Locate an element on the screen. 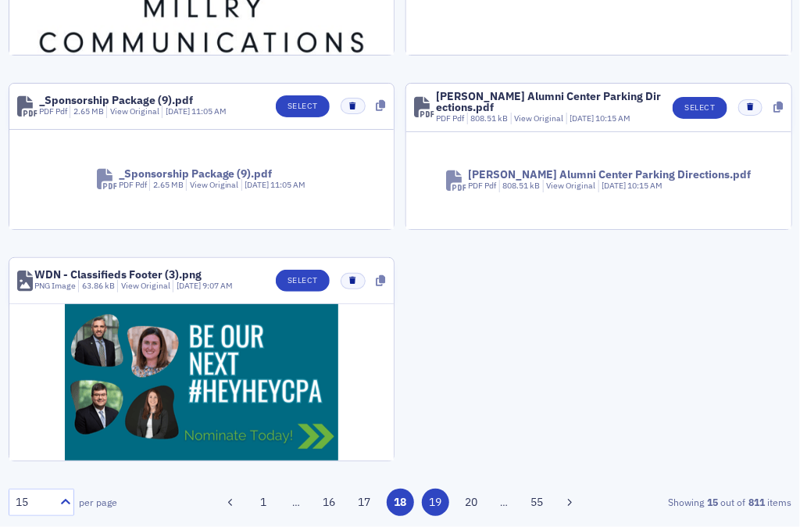  div: PNG Image is located at coordinates (55, 286).